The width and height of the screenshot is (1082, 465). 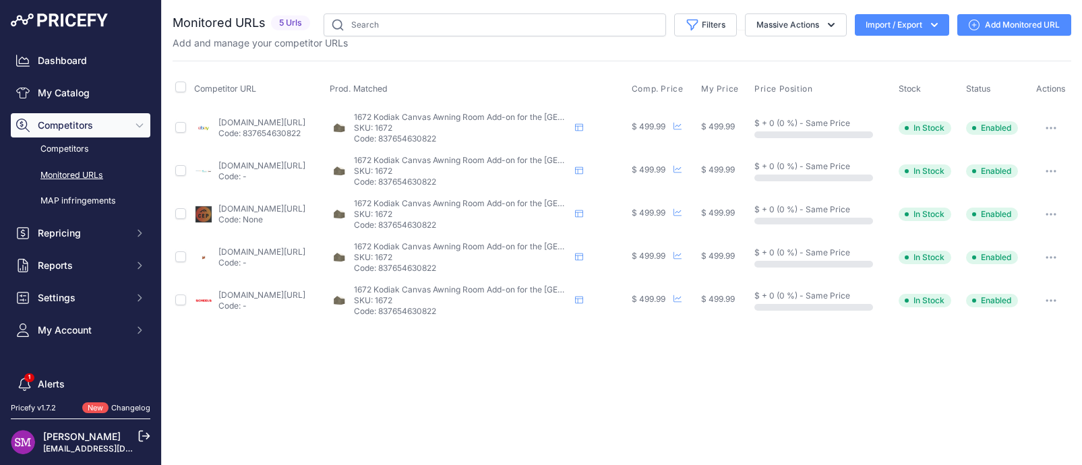 I want to click on span: Repricing, so click(x=82, y=233).